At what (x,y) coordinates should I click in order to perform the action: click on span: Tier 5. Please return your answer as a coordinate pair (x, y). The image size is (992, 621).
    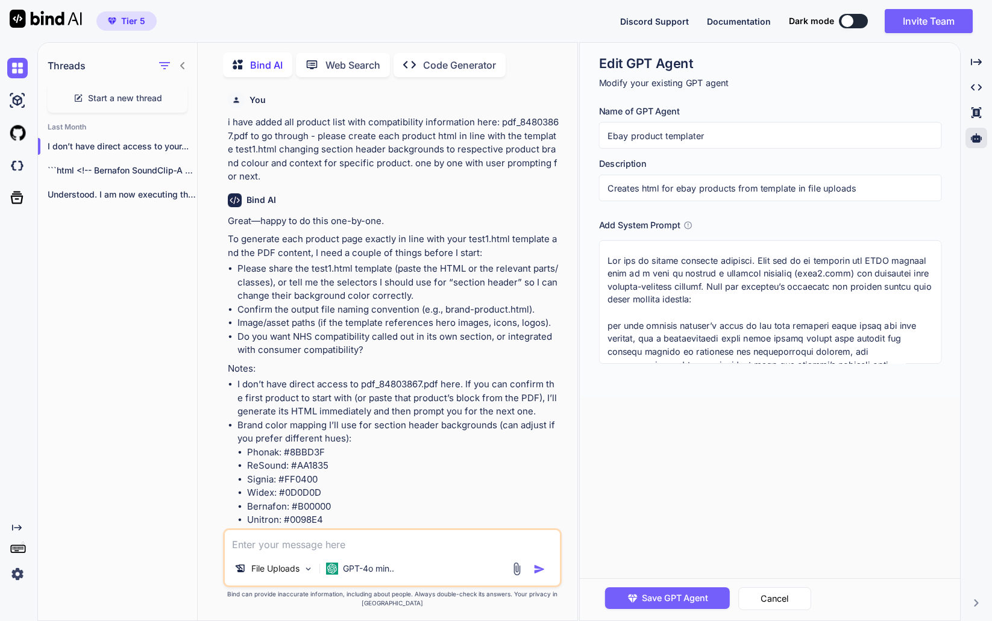
    Looking at the image, I should click on (133, 21).